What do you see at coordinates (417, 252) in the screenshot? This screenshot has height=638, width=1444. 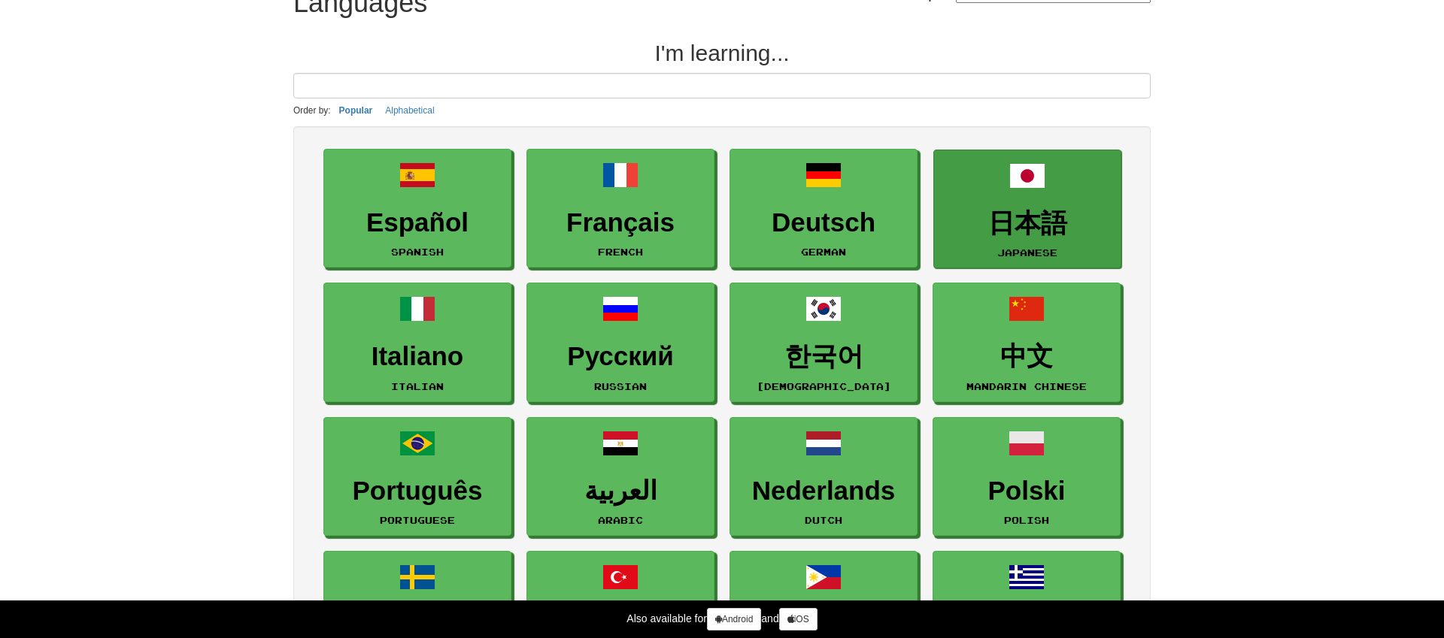 I see `small: Spanish` at bounding box center [417, 252].